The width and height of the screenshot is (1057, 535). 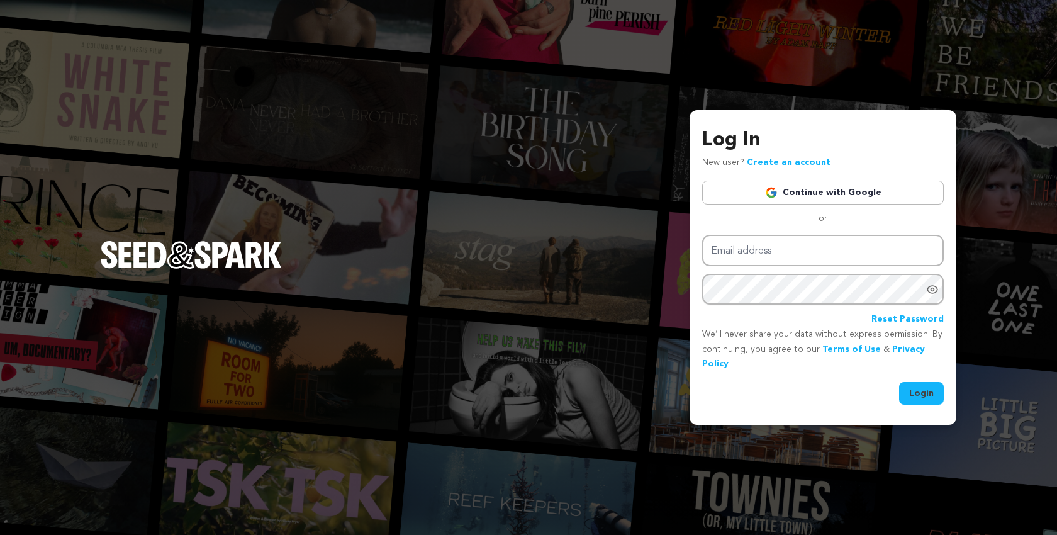 What do you see at coordinates (771, 192) in the screenshot?
I see `img: Google logo` at bounding box center [771, 192].